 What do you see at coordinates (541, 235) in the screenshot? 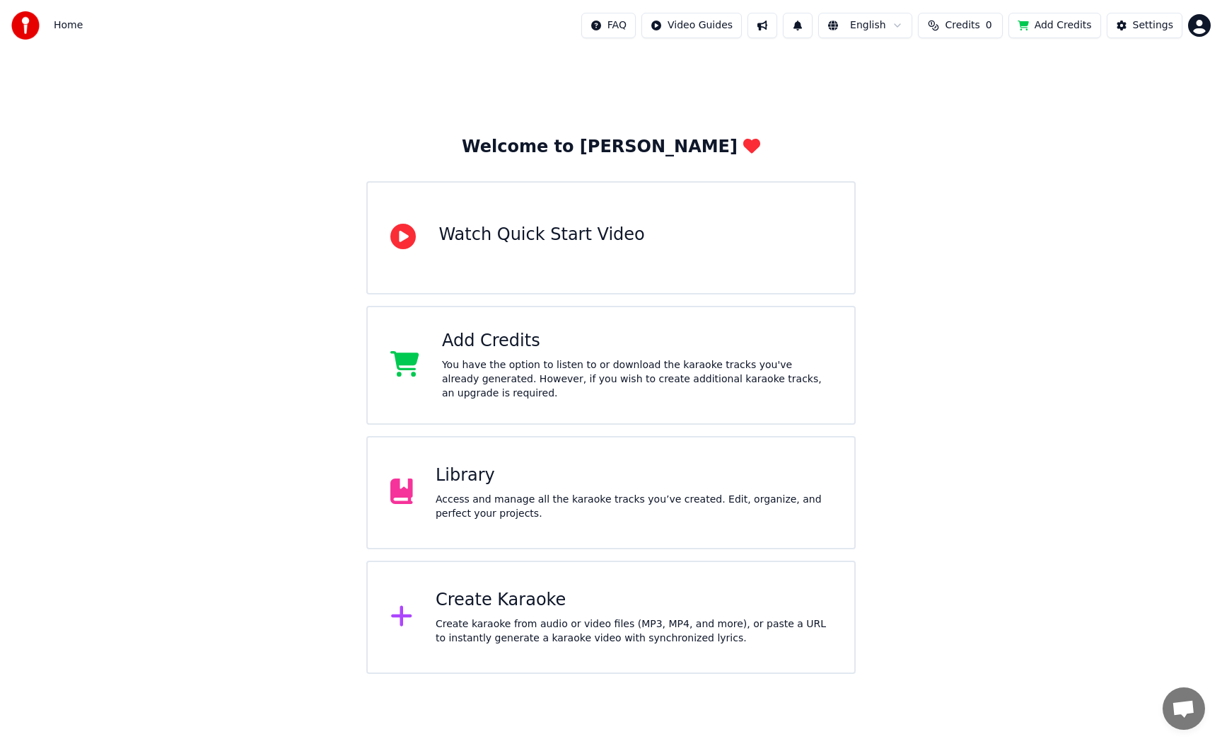
I see `div: Watch Quick Start Video` at bounding box center [541, 235].